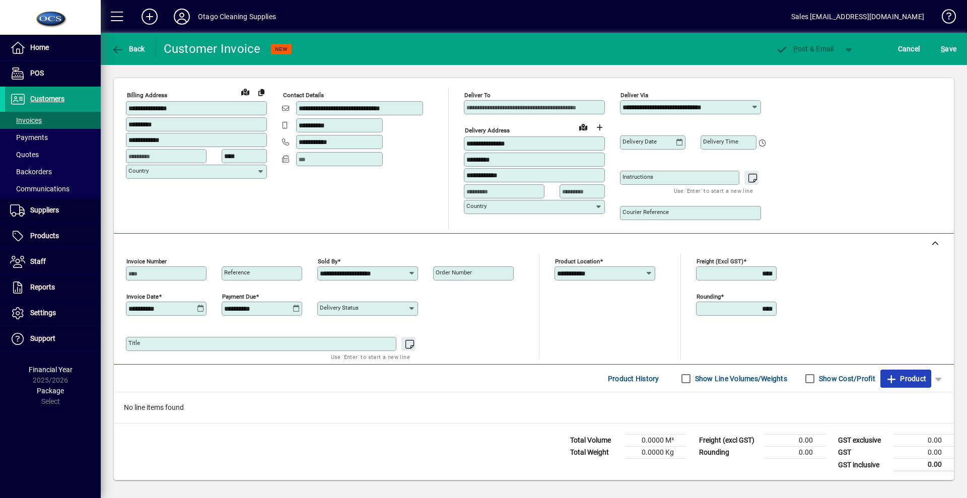 Image resolution: width=967 pixels, height=498 pixels. Describe the element at coordinates (909, 49) in the screenshot. I see `button: Cancel` at that location.